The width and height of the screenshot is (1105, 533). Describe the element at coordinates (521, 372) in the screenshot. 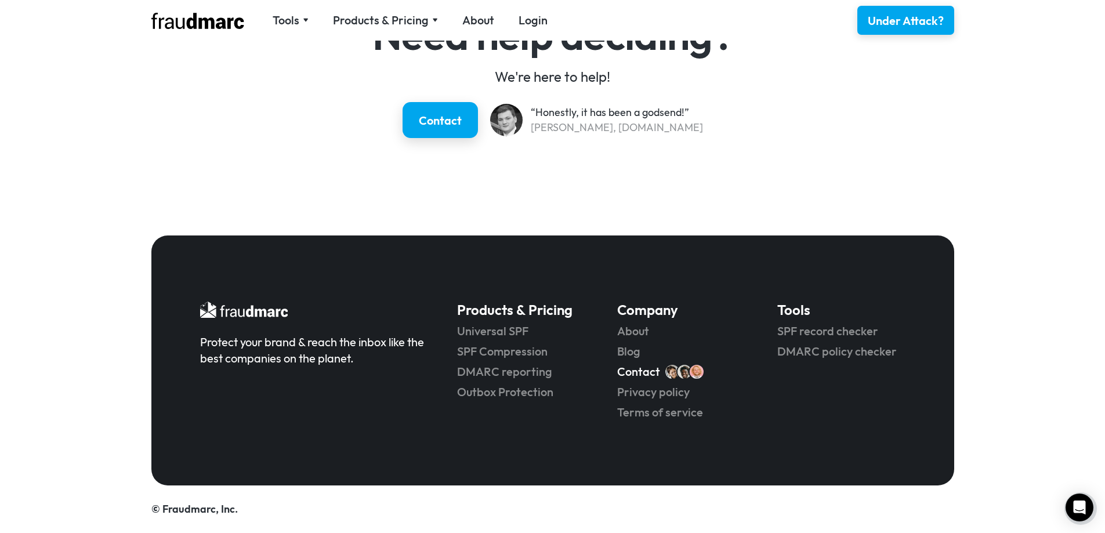

I see `a: DMARC reporting` at that location.